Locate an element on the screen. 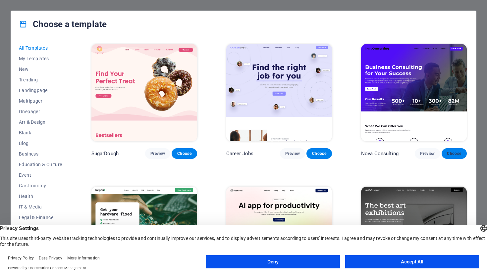 This screenshot has height=275, width=487. span: Health is located at coordinates (40, 196).